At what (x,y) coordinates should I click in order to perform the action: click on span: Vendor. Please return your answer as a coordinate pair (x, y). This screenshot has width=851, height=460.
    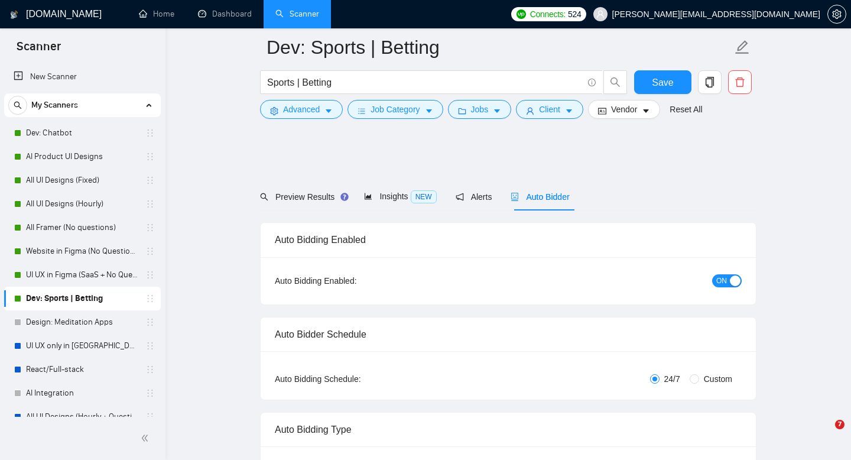
    Looking at the image, I should click on (624, 109).